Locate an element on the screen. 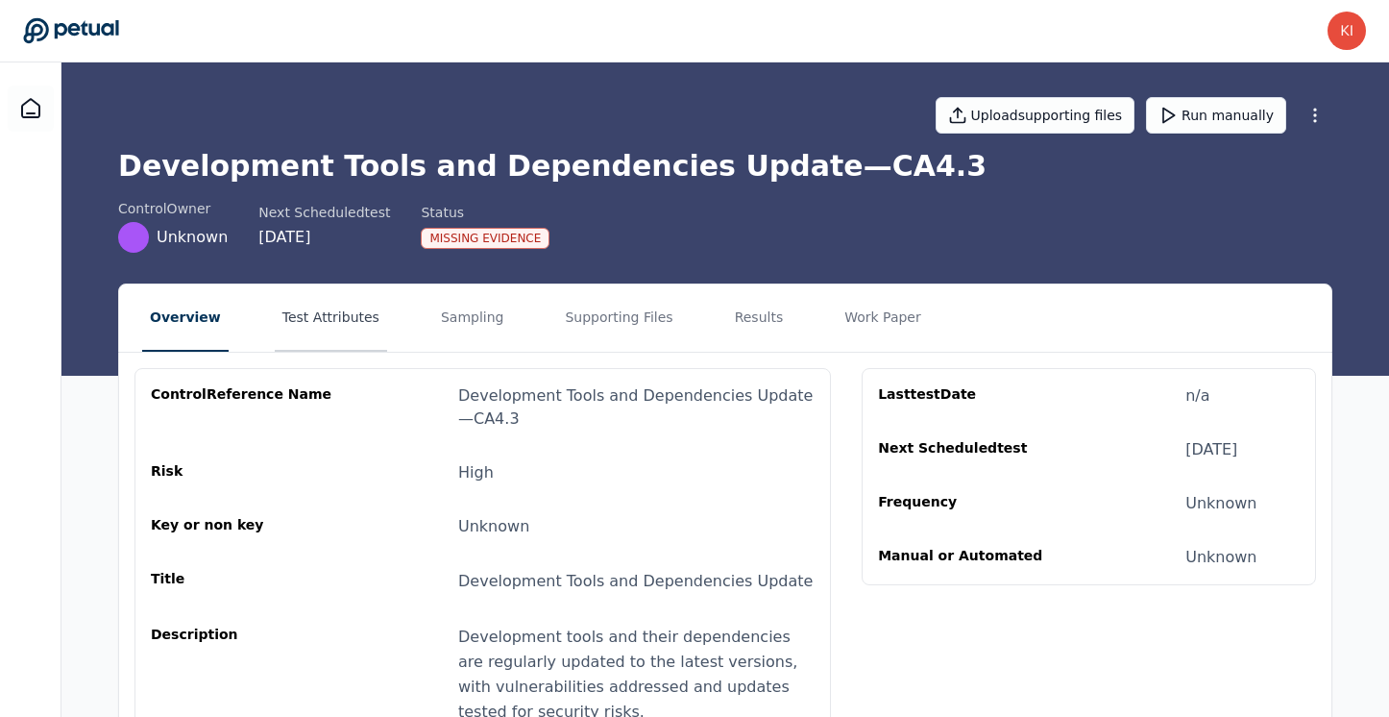  nav: Tabs is located at coordinates (725, 318).